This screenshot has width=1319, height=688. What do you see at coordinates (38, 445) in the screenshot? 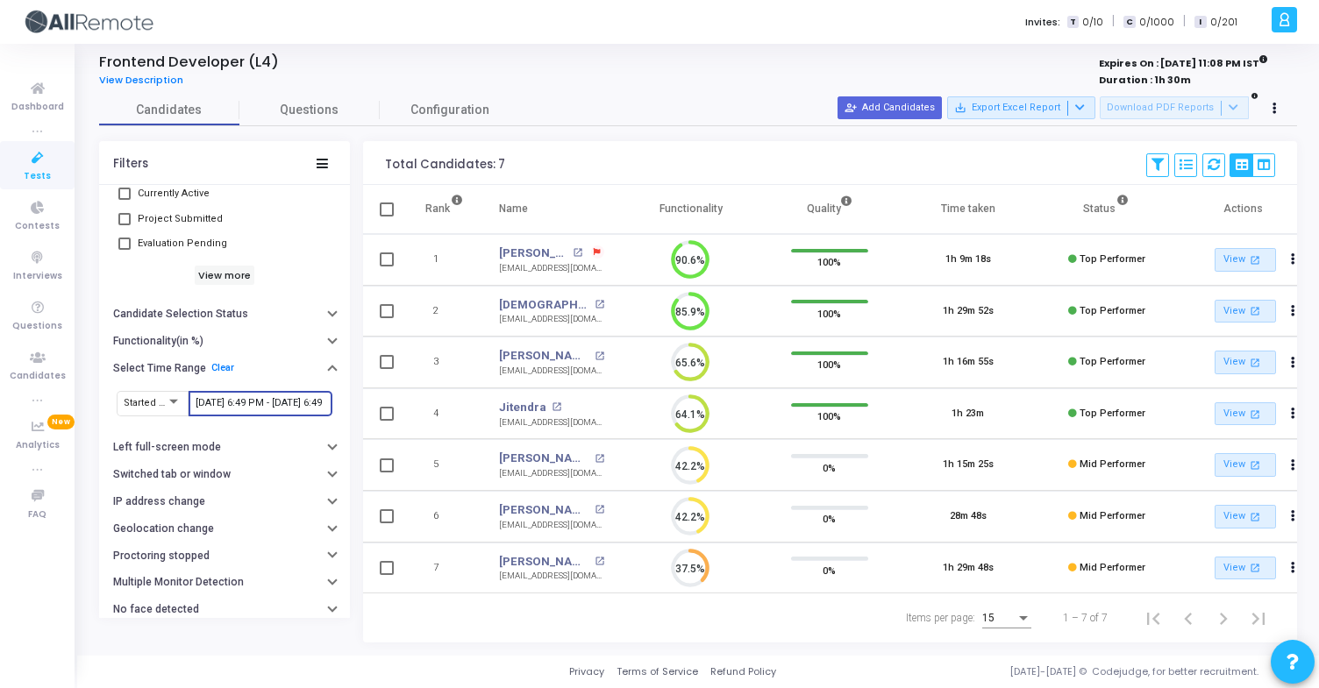
I see `span: Analytics` at bounding box center [38, 445].